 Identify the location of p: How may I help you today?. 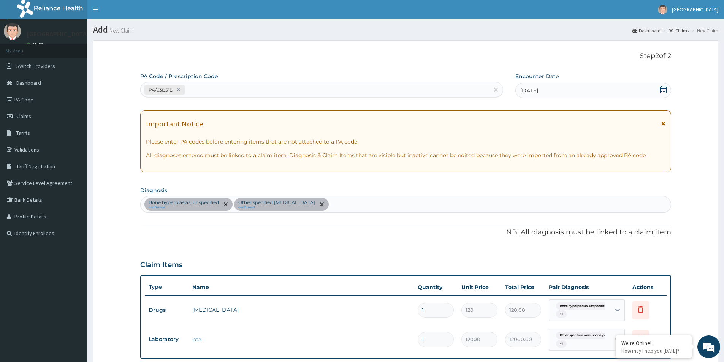
(653, 351).